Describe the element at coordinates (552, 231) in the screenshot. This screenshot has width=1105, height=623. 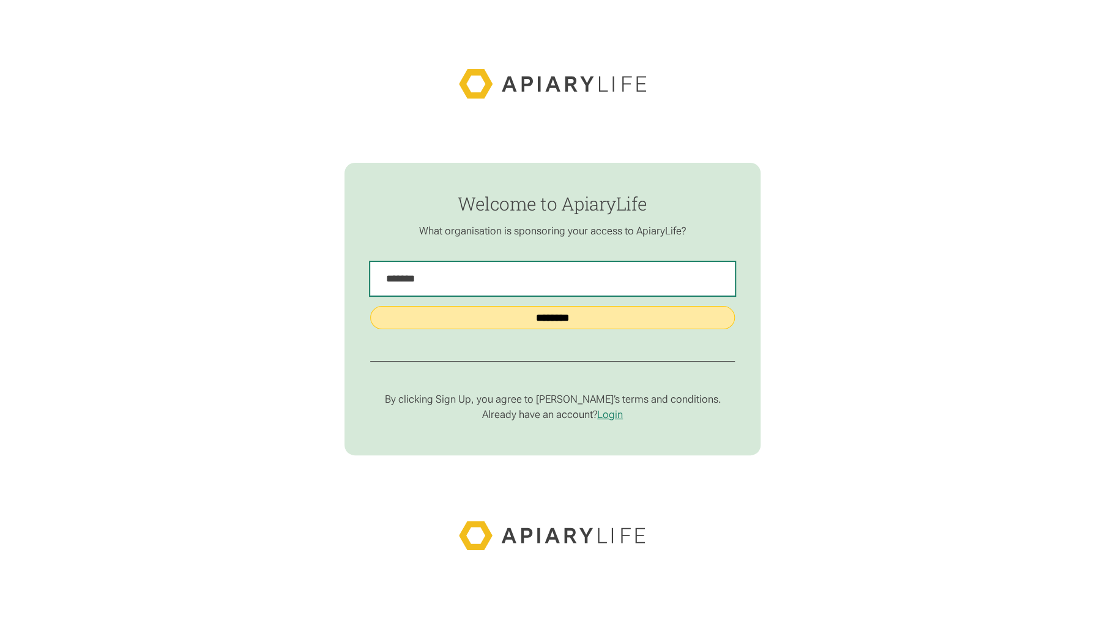
I see `p: What organisation is sponsoring your access to ApiaryLife?` at that location.